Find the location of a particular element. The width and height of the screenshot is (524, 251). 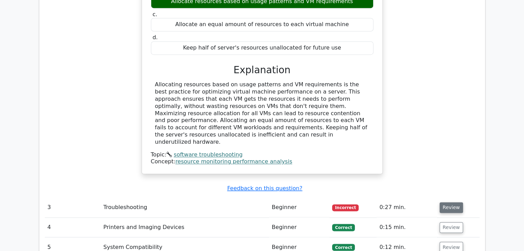

td: 4 is located at coordinates (73, 228).